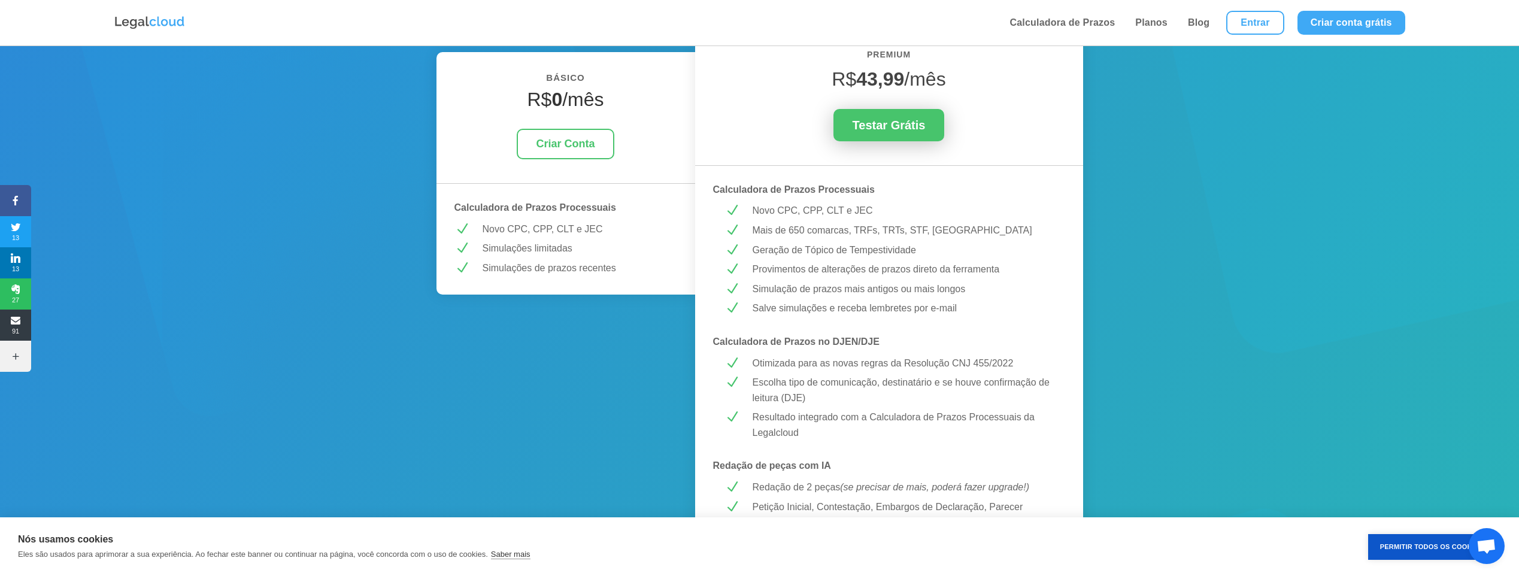 The height and width of the screenshot is (576, 1519). What do you see at coordinates (880, 79) in the screenshot?
I see `strong: 43,99` at bounding box center [880, 79].